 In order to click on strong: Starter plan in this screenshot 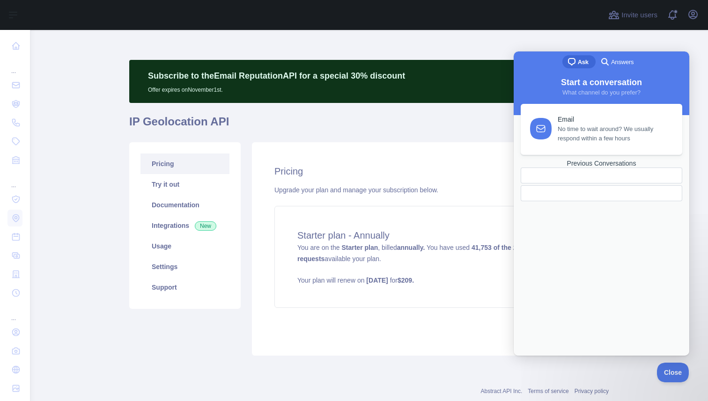, I will do `click(359, 248)`.